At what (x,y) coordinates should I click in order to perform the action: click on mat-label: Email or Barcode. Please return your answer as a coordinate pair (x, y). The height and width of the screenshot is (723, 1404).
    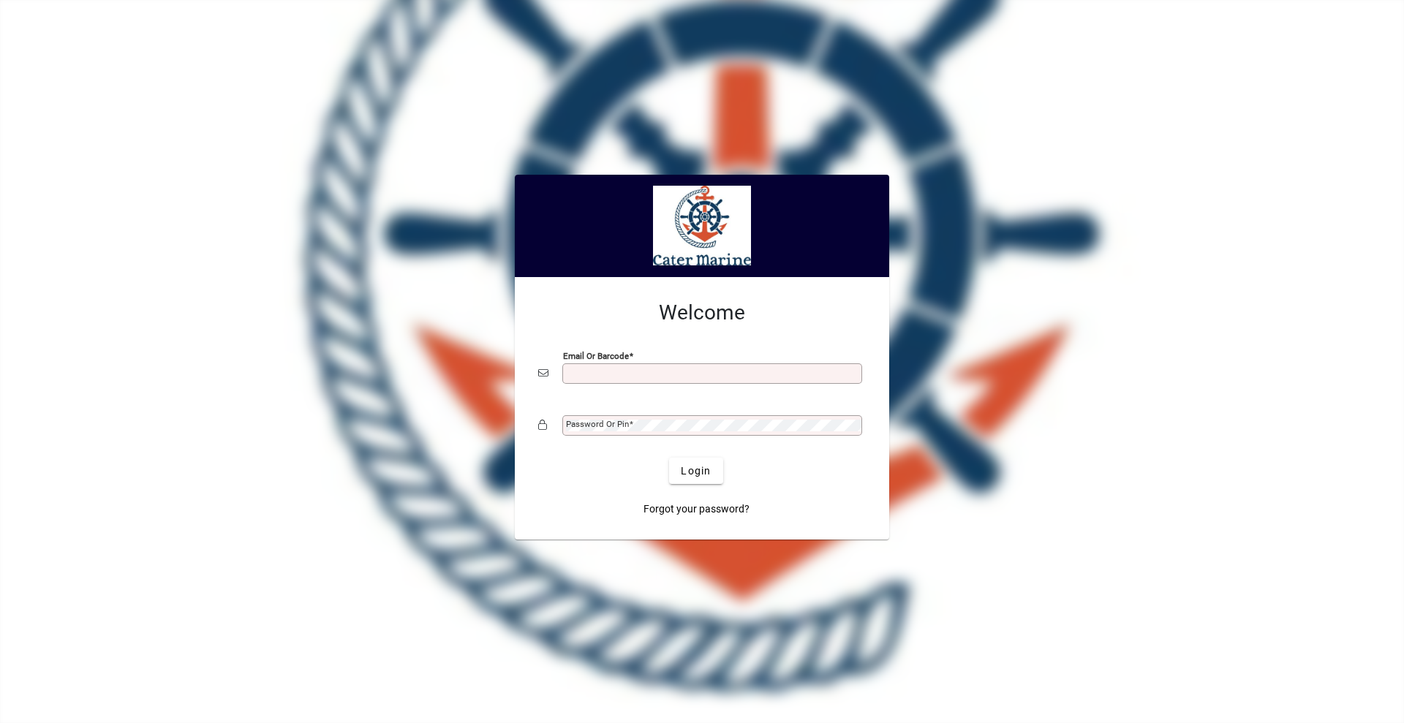
    Looking at the image, I should click on (596, 356).